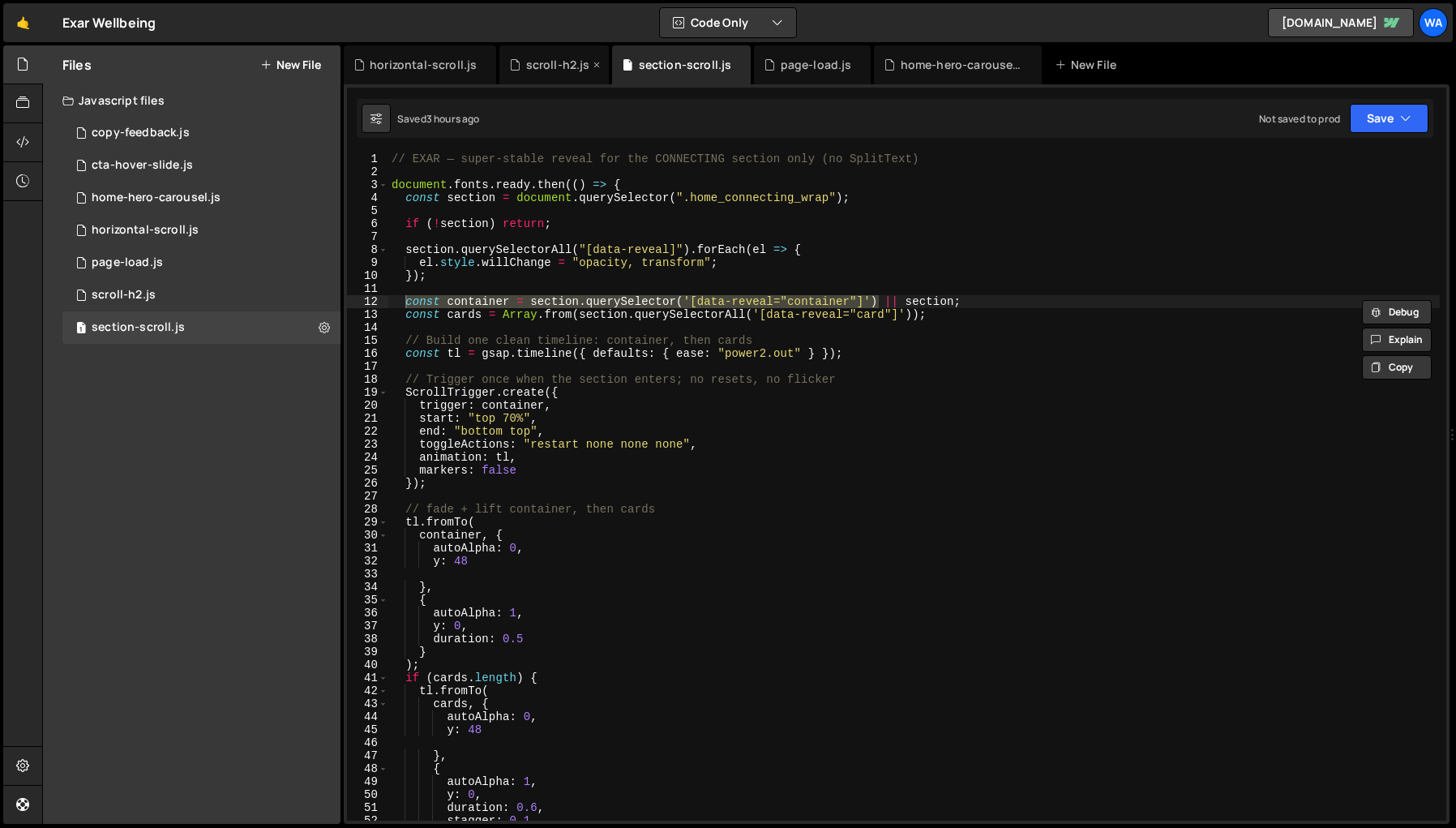  What do you see at coordinates (368, 172) in the screenshot?
I see `div: 2` at bounding box center [368, 172].